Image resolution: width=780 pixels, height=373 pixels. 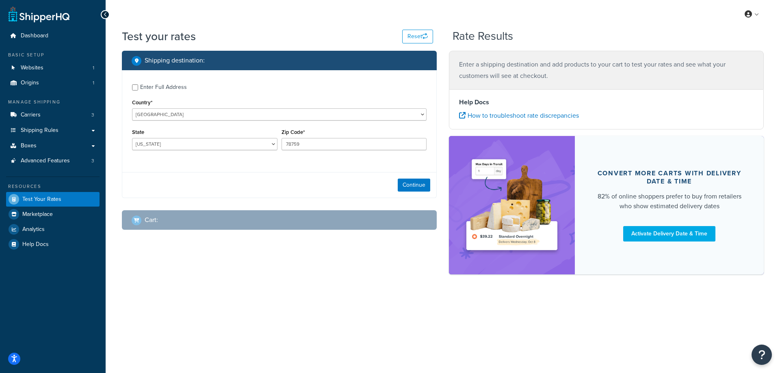 I want to click on a: Dashboard, so click(x=53, y=36).